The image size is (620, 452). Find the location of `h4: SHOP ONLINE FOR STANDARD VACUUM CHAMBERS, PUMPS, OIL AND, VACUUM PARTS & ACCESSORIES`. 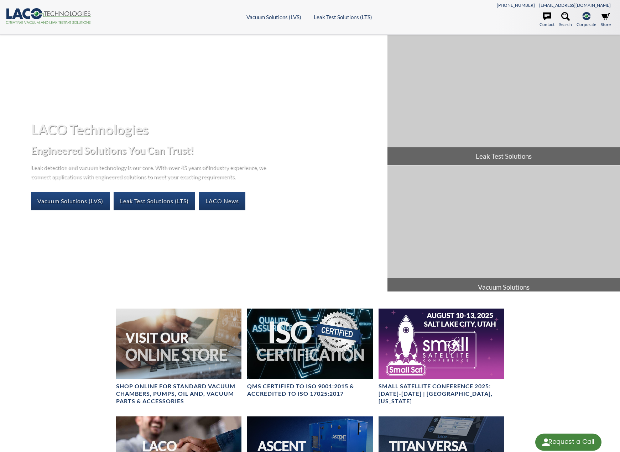

h4: SHOP ONLINE FOR STANDARD VACUUM CHAMBERS, PUMPS, OIL AND, VACUUM PARTS & ACCESSORIES is located at coordinates (179, 394).